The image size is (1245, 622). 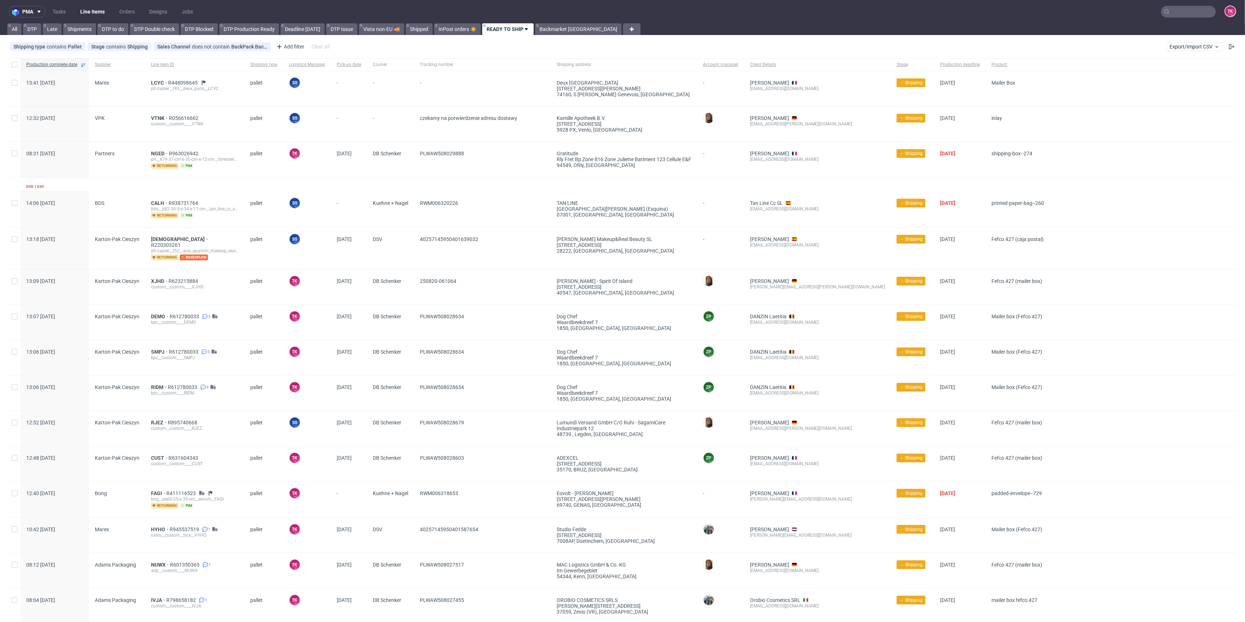 What do you see at coordinates (195, 89) in the screenshot?
I see `div: ph-zapier__f93__deux_paris__LCYC` at bounding box center [195, 89].